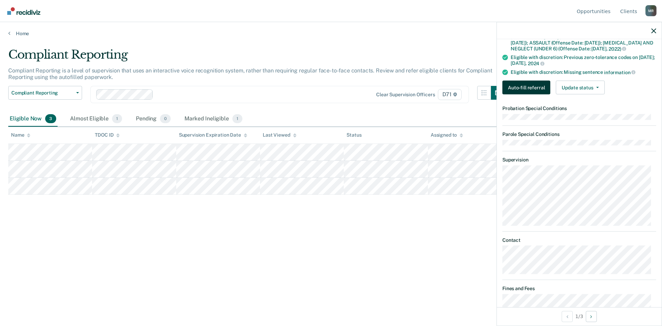  What do you see at coordinates (651, 11) in the screenshot?
I see `div: M R` at bounding box center [651, 11].